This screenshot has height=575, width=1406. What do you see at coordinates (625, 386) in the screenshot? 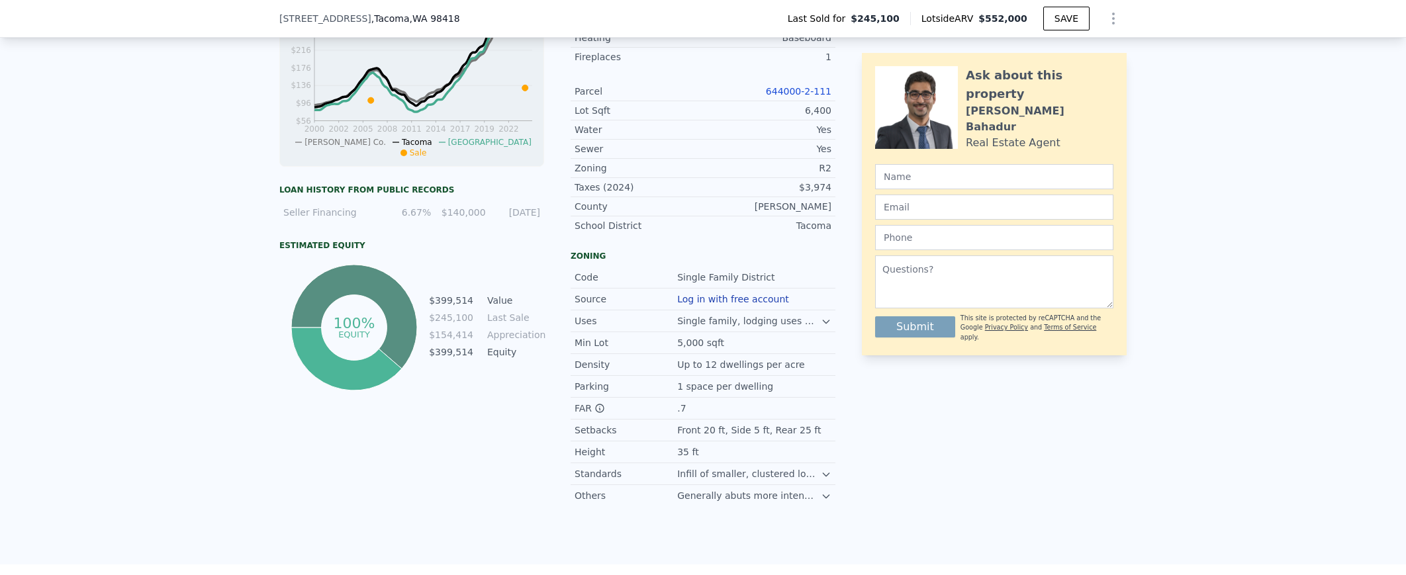
I see `div: Parking` at bounding box center [625, 386].